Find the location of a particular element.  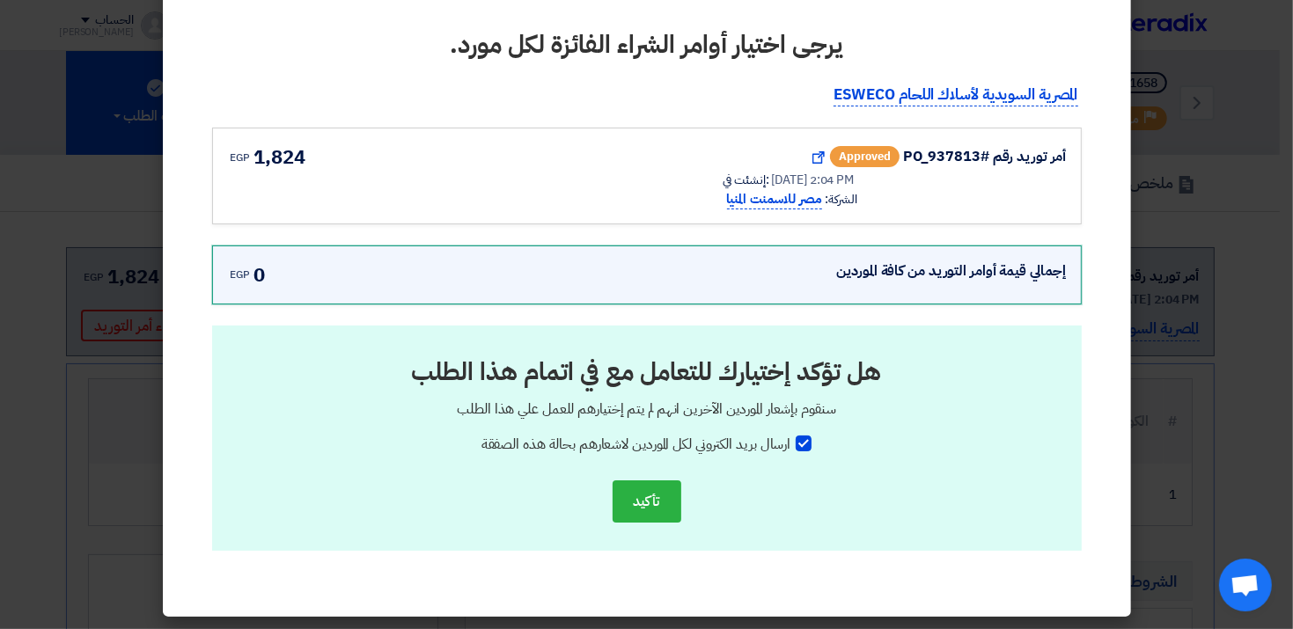

div: أمر توريد رقم #PO_937813 is located at coordinates (985, 157).